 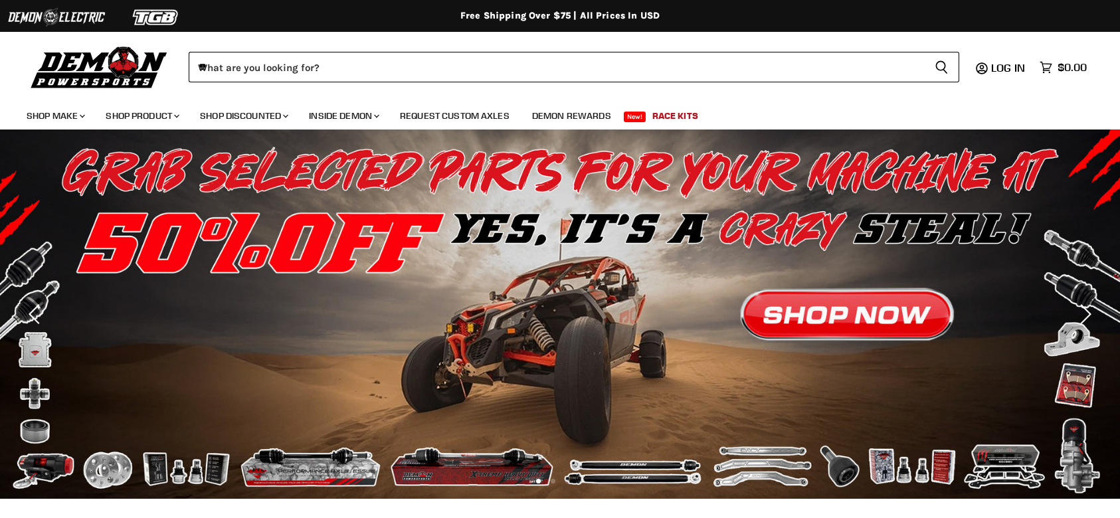 I want to click on img: Demon Powersports, so click(x=99, y=66).